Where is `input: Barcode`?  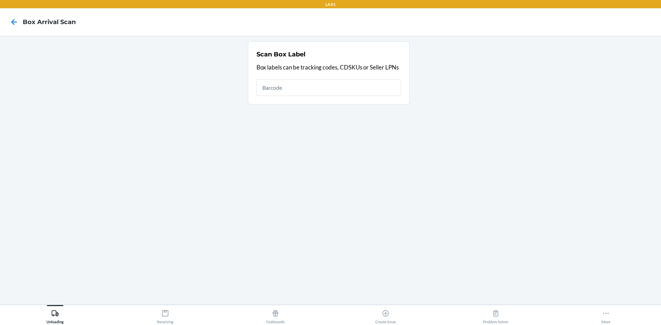
input: Barcode is located at coordinates (329, 88).